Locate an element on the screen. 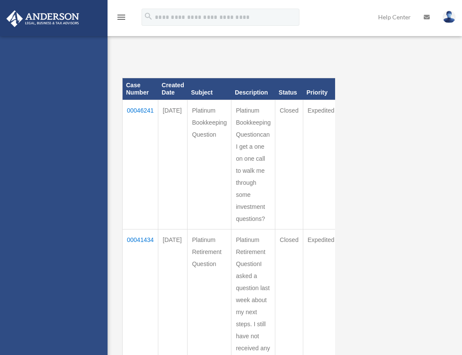 The height and width of the screenshot is (355, 462). i: menu is located at coordinates (121, 17).